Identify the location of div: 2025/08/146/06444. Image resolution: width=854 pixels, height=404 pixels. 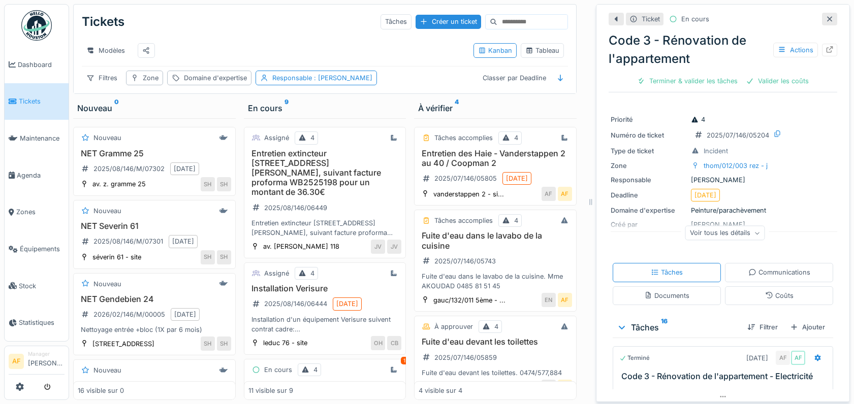
(296, 304).